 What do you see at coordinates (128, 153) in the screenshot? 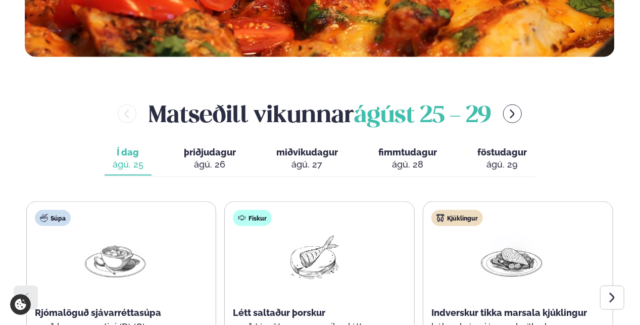
I see `span: Í dag` at bounding box center [128, 153].